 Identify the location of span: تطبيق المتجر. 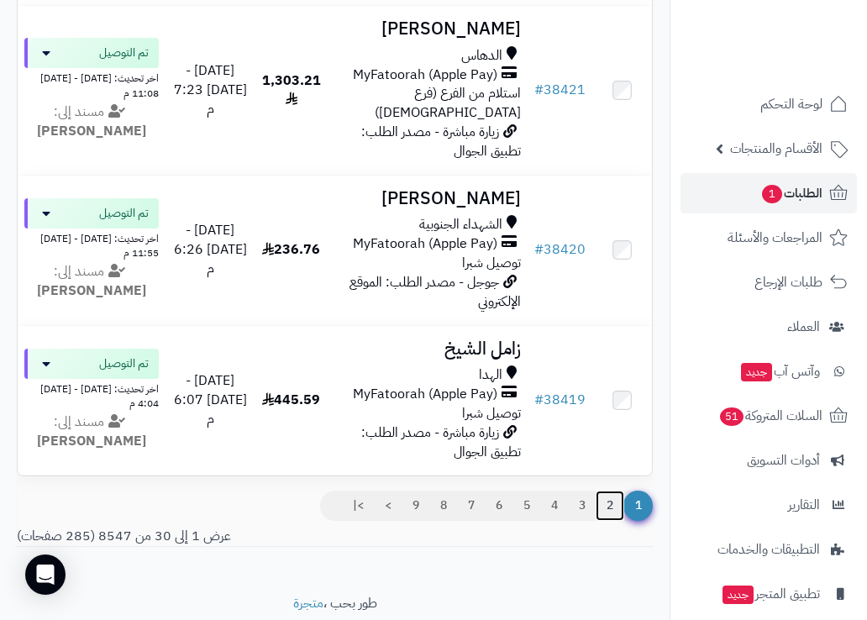
(771, 594).